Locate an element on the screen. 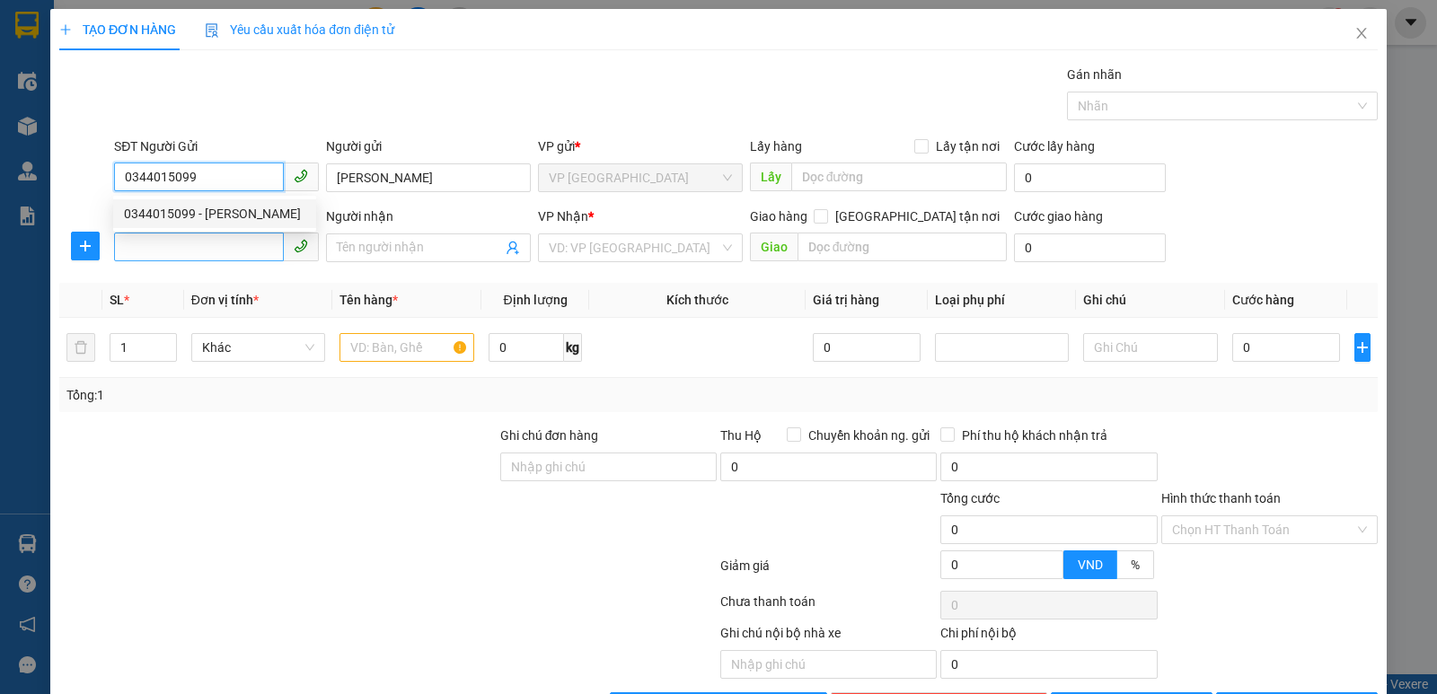 The height and width of the screenshot is (694, 1437). label: Ghi chú đơn hàng is located at coordinates (550, 436).